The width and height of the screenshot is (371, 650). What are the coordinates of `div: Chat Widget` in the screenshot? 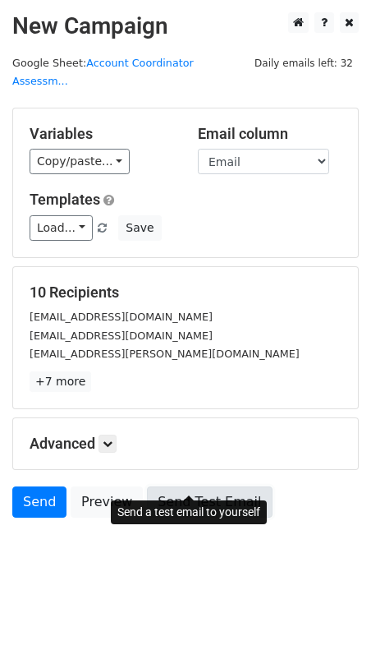 It's located at (330, 610).